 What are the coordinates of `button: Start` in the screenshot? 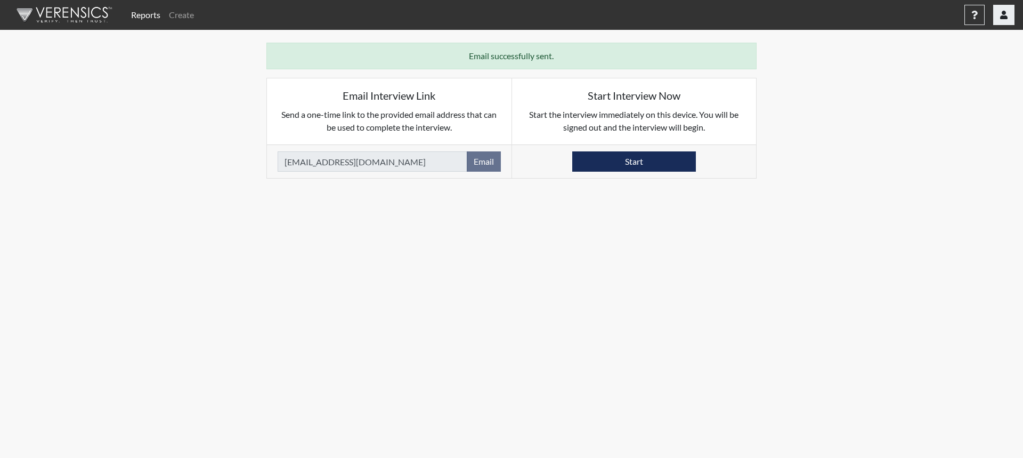 It's located at (634, 161).